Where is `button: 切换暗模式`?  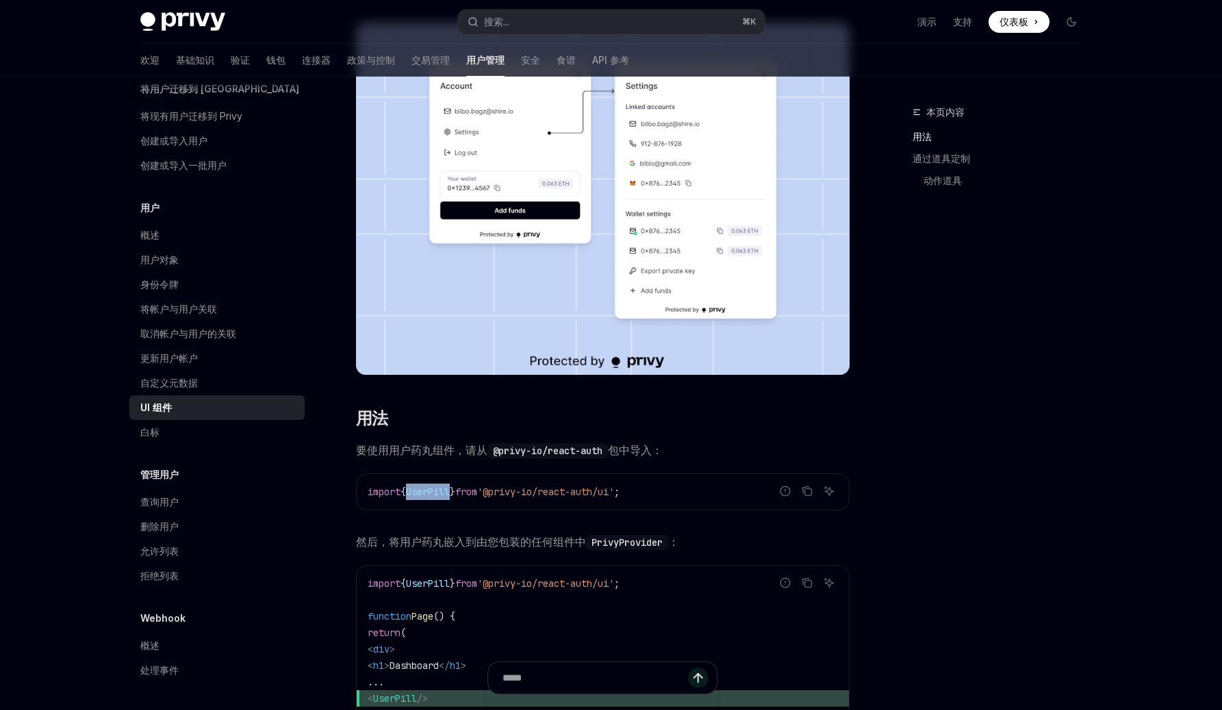 button: 切换暗模式 is located at coordinates (1071, 22).